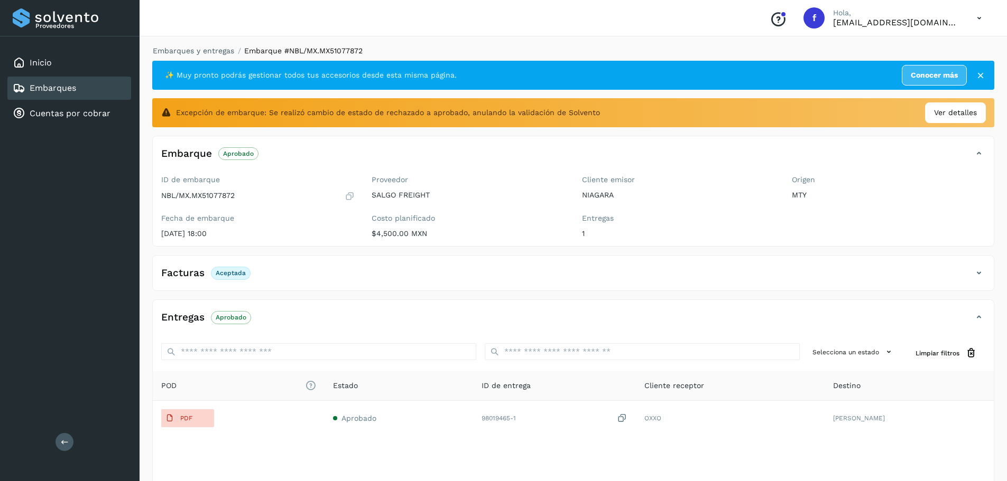 The image size is (1007, 481). What do you see at coordinates (311, 75) in the screenshot?
I see `span: ✨ Muy pronto podrás gestionar todos tus accesorios desde esta misma página.` at bounding box center [311, 75].